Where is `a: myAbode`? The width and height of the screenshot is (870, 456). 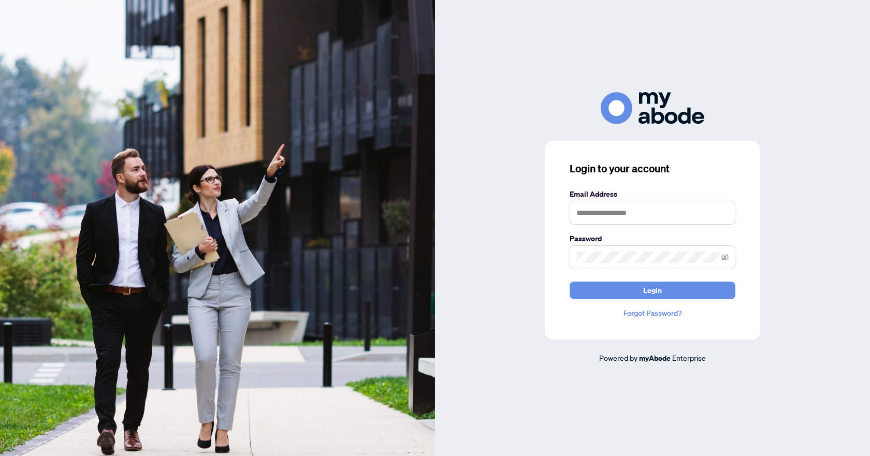 a: myAbode is located at coordinates (655, 359).